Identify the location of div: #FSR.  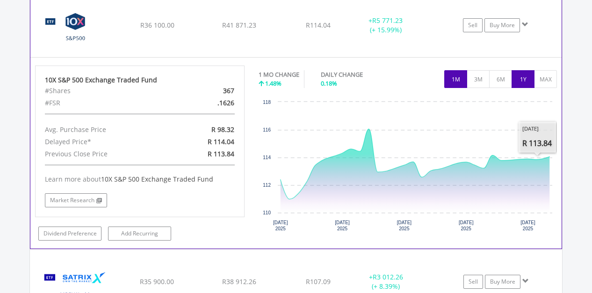
(106, 103).